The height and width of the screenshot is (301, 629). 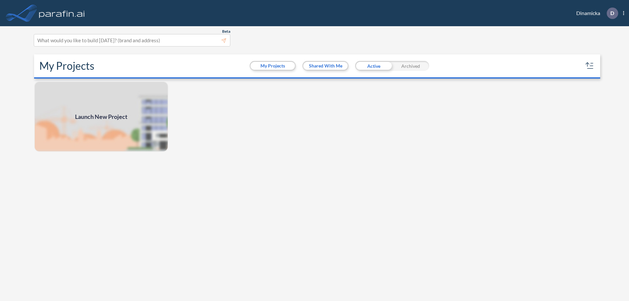 What do you see at coordinates (226, 31) in the screenshot?
I see `span: Beta` at bounding box center [226, 31].